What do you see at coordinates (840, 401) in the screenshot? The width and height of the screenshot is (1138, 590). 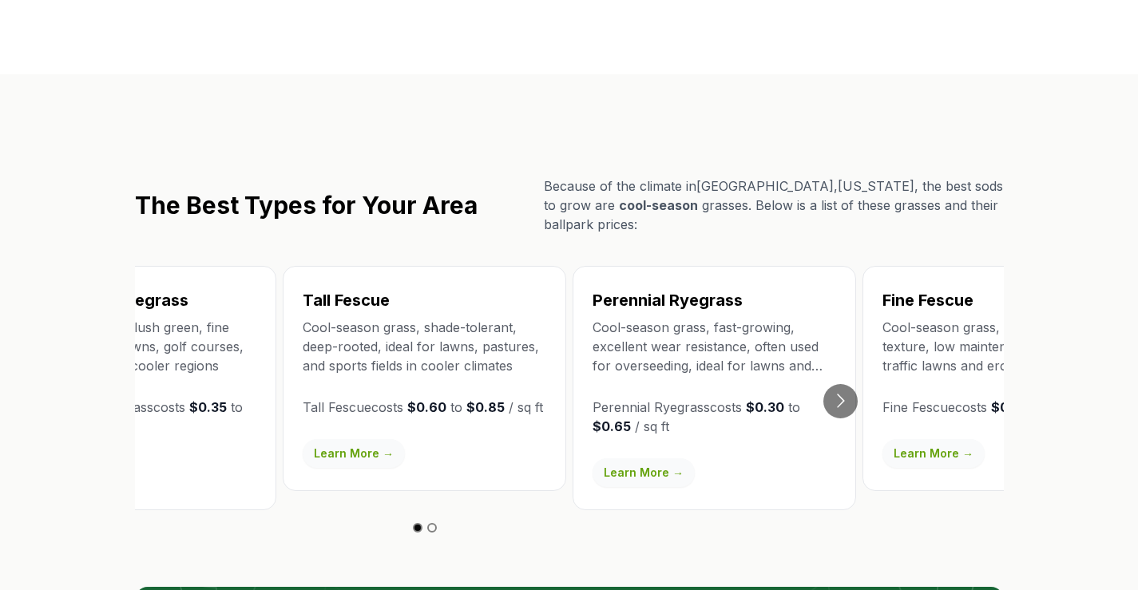 I see `button: Go to next slide` at bounding box center [840, 401].